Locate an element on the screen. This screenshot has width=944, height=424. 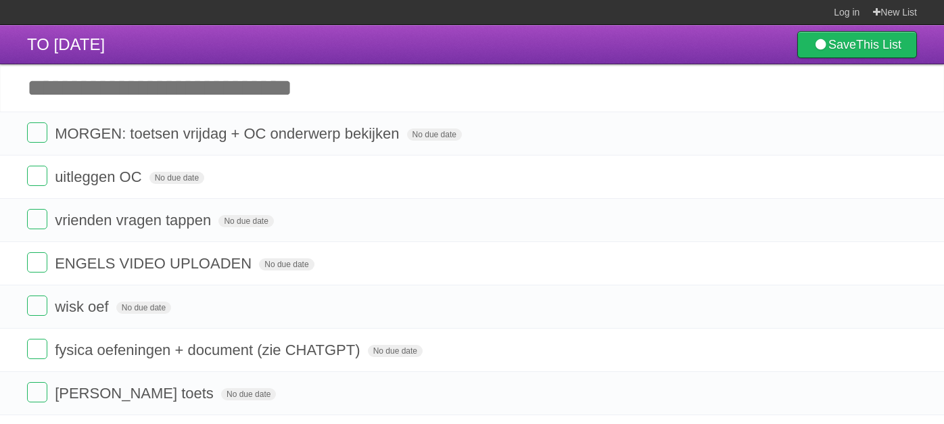
span: fysica oefeningen + document (zie CHATGPT) is located at coordinates (209, 349).